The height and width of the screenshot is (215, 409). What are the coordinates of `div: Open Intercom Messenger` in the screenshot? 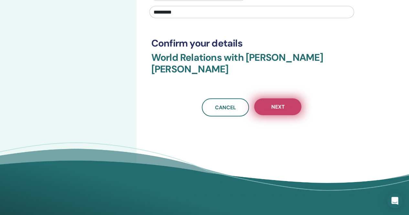 It's located at (395, 201).